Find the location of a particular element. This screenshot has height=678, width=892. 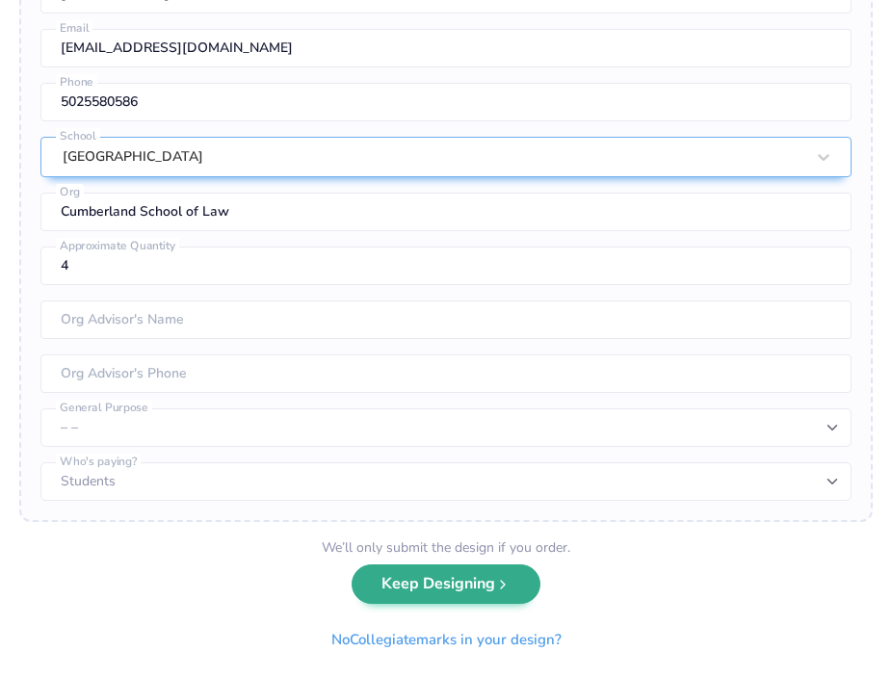

input: Org Advisor's Name is located at coordinates (446, 320).